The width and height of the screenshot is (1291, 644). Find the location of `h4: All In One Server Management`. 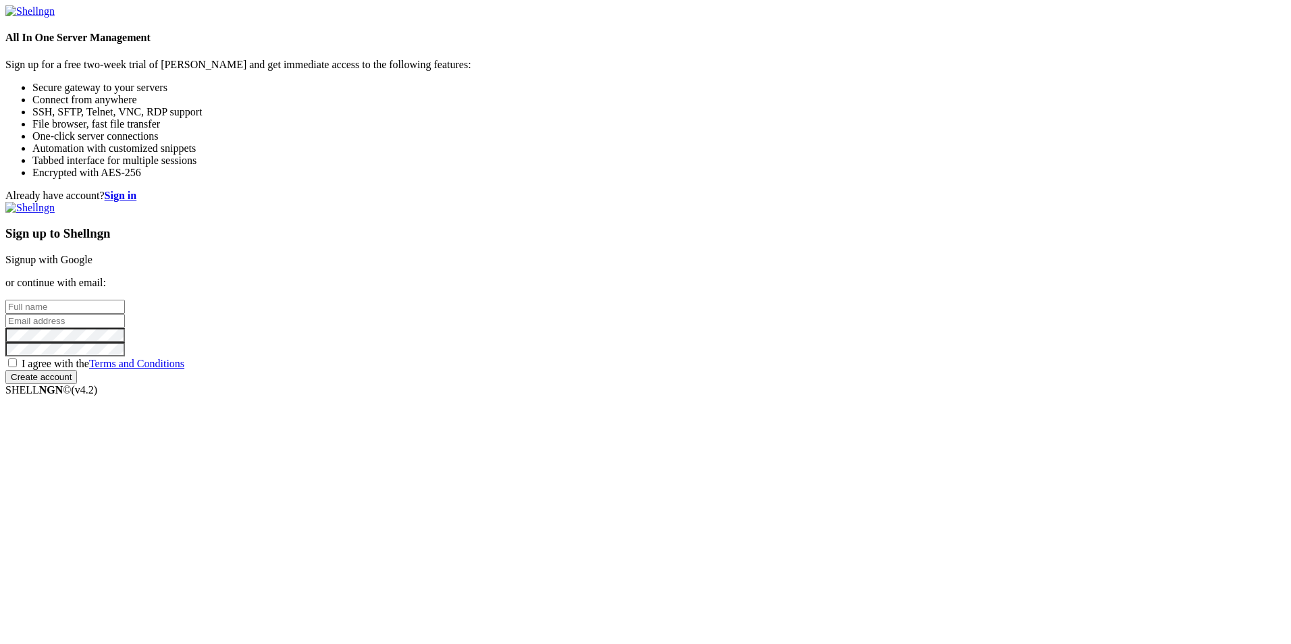

h4: All In One Server Management is located at coordinates (646, 38).